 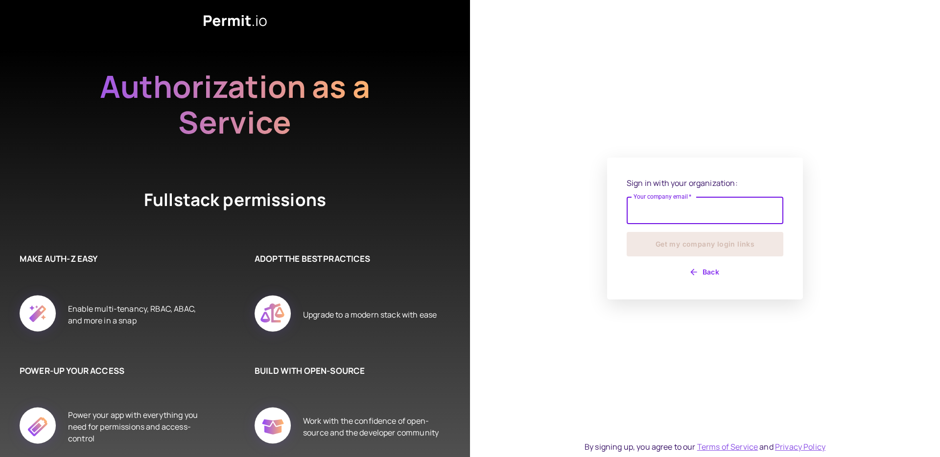 What do you see at coordinates (113, 259) in the screenshot?
I see `h6: MAKE AUTH-Z EASY` at bounding box center [113, 259].